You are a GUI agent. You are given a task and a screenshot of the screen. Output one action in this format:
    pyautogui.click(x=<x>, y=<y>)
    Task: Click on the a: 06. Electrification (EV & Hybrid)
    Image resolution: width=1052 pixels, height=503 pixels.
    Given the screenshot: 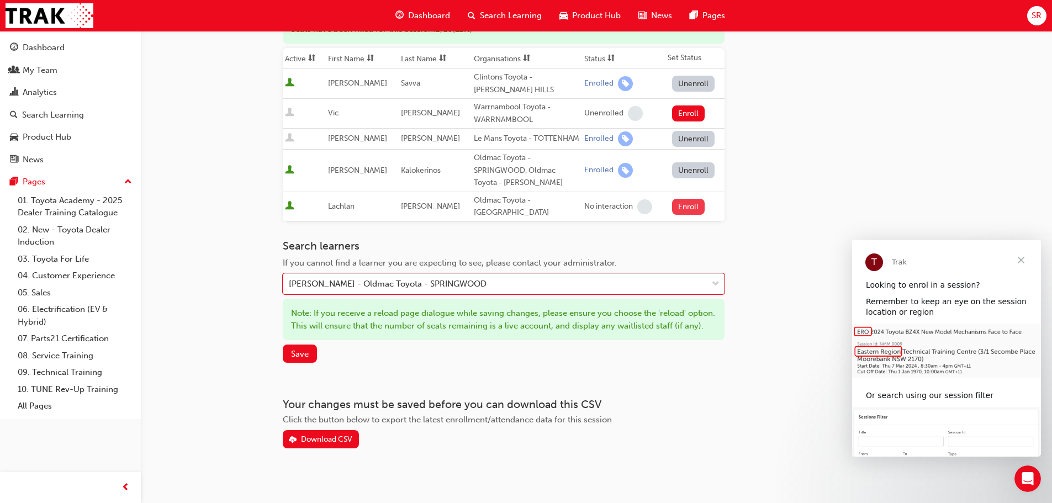 What is the action you would take?
    pyautogui.click(x=75, y=315)
    